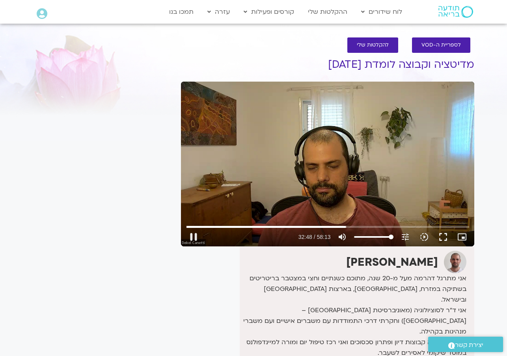 This screenshot has height=356, width=507. I want to click on a: לספריית ה-VOD, so click(441, 45).